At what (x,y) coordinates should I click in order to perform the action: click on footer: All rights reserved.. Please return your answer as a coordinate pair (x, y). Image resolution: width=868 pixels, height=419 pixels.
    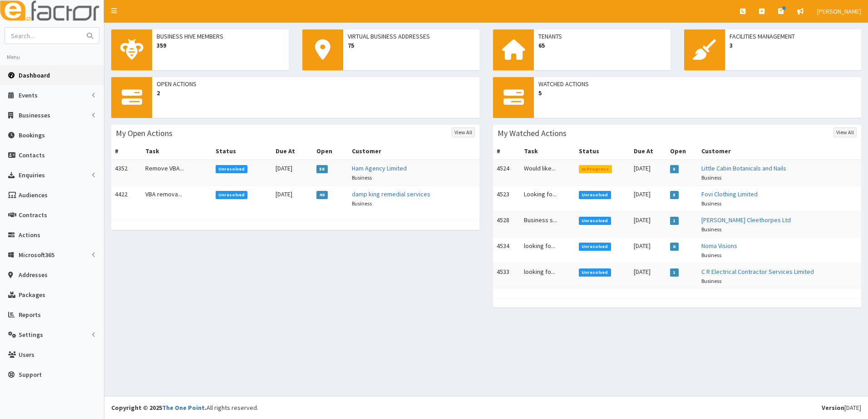
    Looking at the image, I should click on (486, 408).